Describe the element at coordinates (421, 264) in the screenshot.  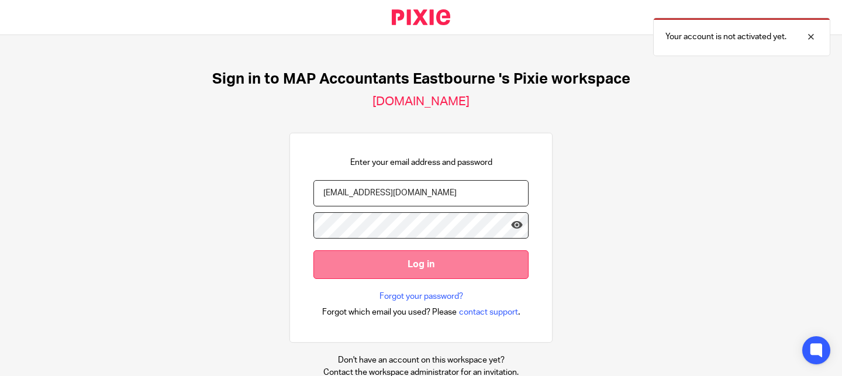
I see `input: Log in` at that location.